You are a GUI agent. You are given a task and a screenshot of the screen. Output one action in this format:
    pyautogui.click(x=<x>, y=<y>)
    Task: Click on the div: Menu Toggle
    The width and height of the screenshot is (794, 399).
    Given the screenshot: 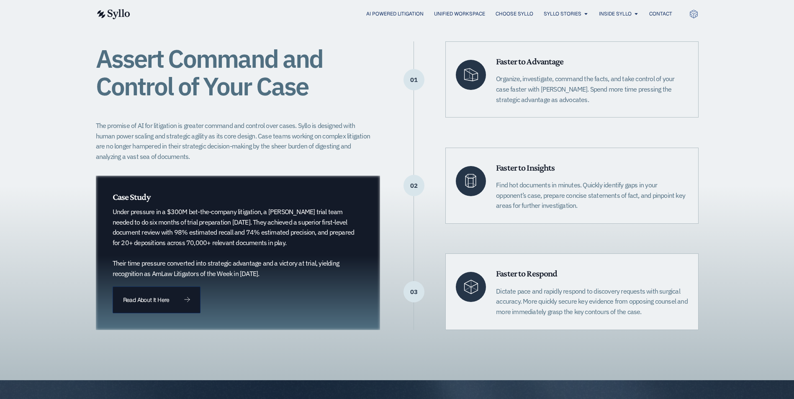 What is the action you would take?
    pyautogui.click(x=409, y=14)
    